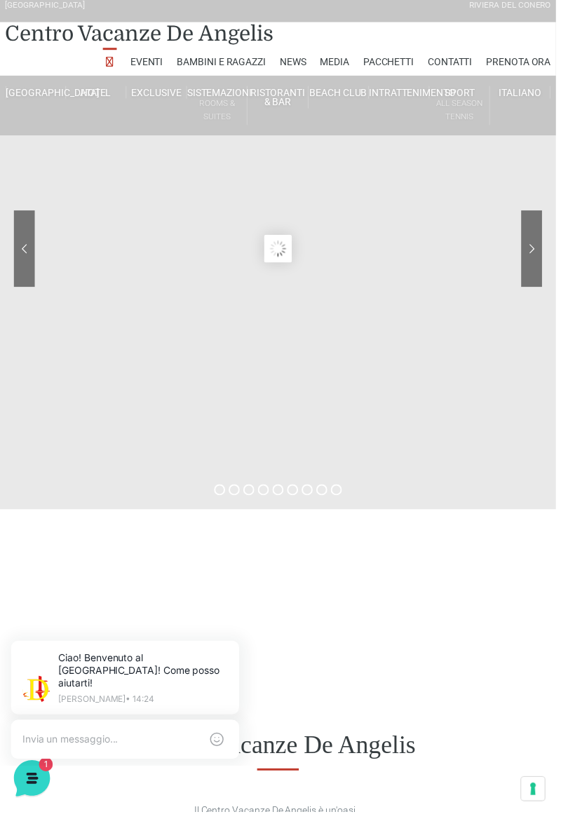 This screenshot has width=561, height=819. Describe the element at coordinates (97, 93) in the screenshot. I see `a: Hotel` at that location.